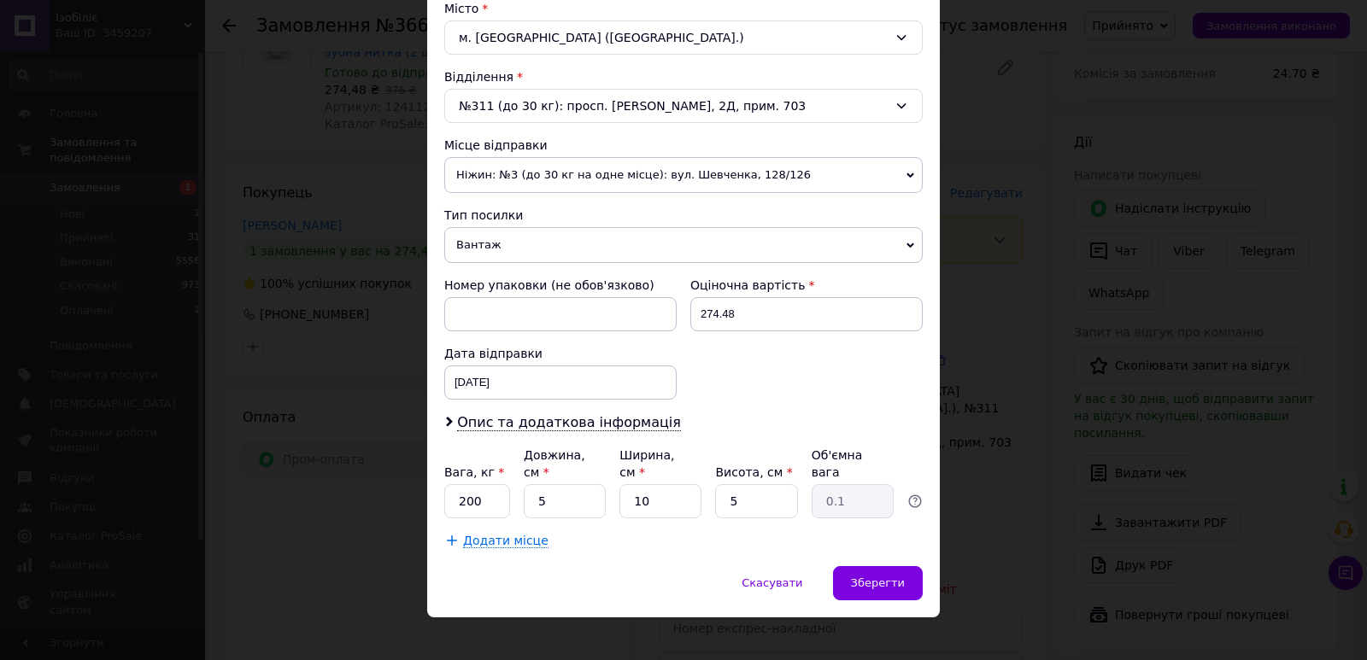  What do you see at coordinates (877, 583) in the screenshot?
I see `span: Зберегти` at bounding box center [877, 583].